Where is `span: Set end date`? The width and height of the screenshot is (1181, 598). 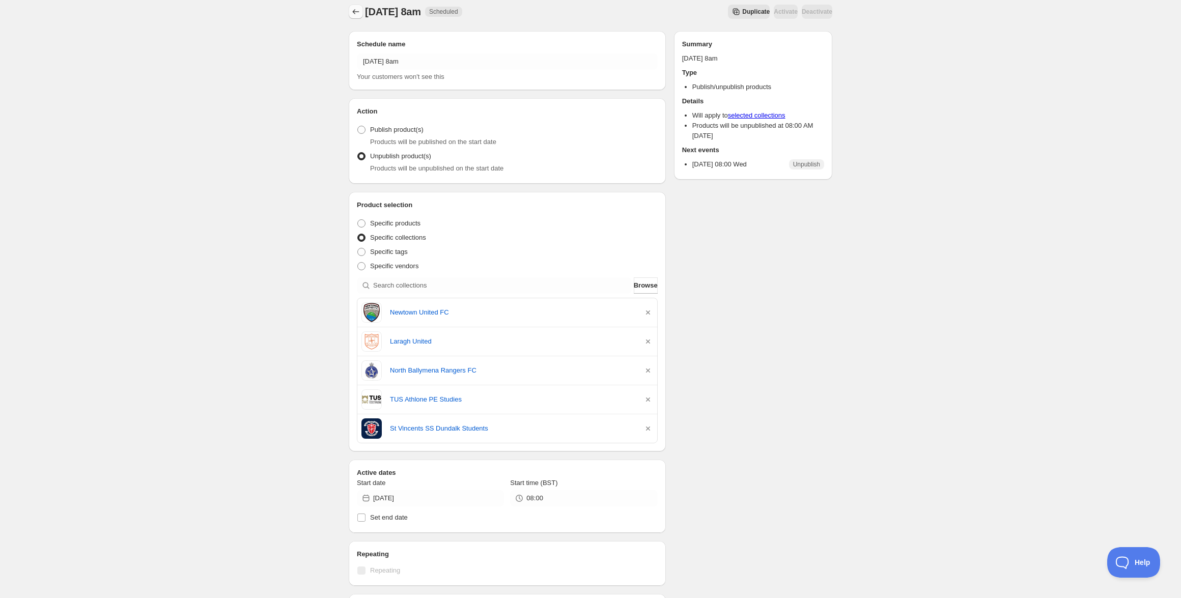
span: Set end date is located at coordinates (389, 517).